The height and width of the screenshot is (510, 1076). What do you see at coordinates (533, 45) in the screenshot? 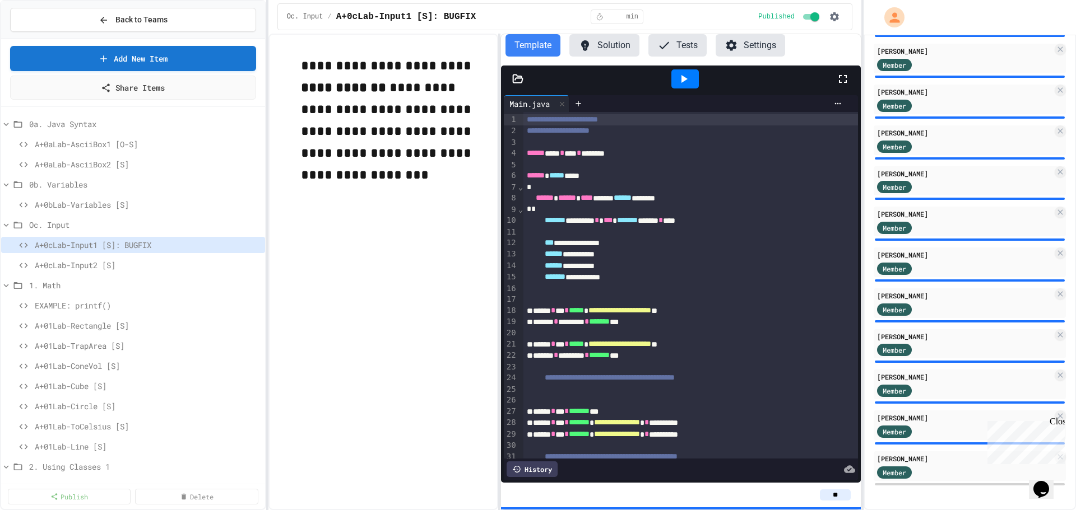
I see `button: Template` at bounding box center [533, 45].